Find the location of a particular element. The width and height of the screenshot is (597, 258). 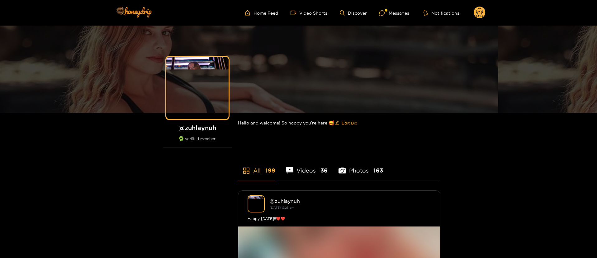

h1: @ zuhlaynuh is located at coordinates (198, 127).